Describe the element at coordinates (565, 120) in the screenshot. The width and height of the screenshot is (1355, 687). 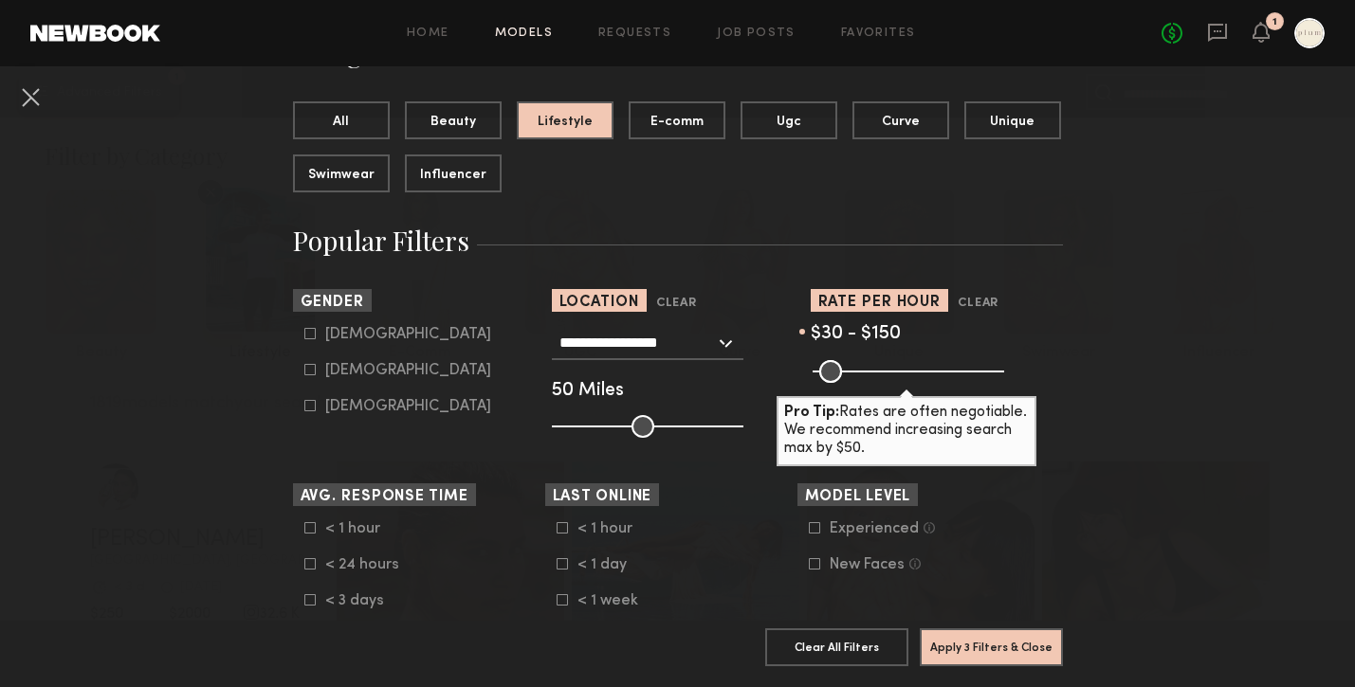
I see `button: Lifestyle` at that location.